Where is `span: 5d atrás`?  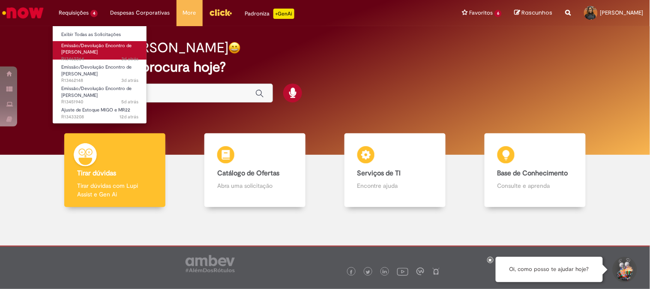
span: 5d atrás is located at coordinates (130, 102).